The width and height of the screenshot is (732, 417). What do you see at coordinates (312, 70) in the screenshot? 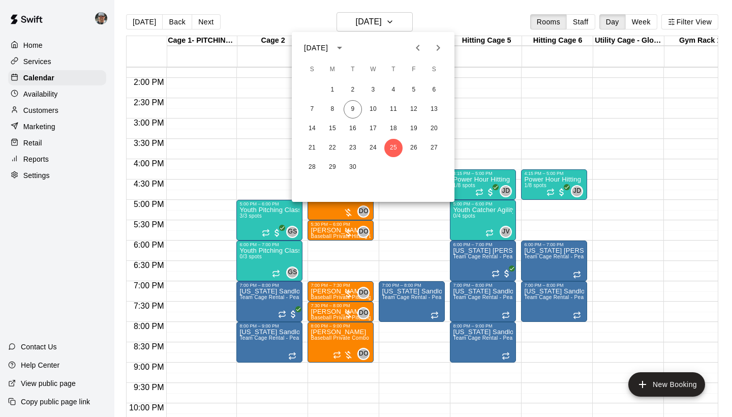
I see `span: Sunday` at bounding box center [312, 70].